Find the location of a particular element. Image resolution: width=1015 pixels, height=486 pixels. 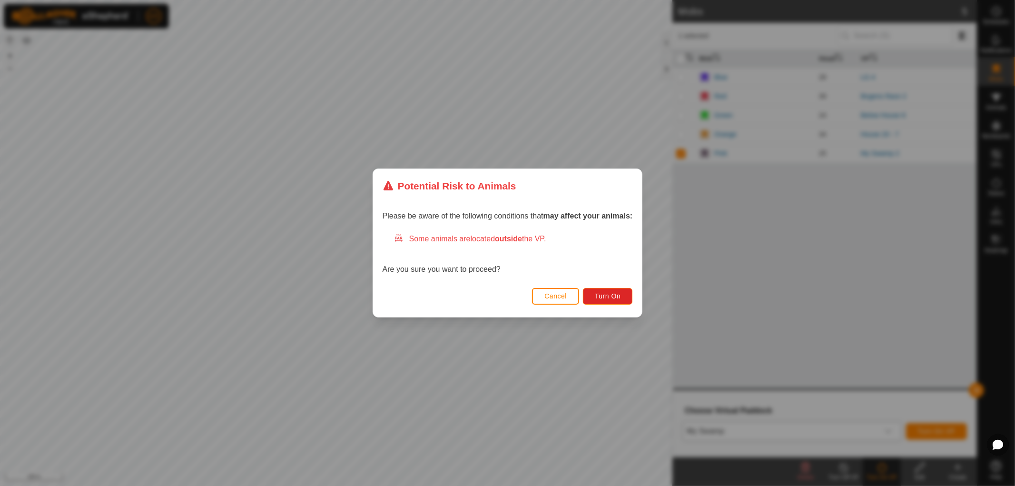

strong: outside is located at coordinates (508, 238).